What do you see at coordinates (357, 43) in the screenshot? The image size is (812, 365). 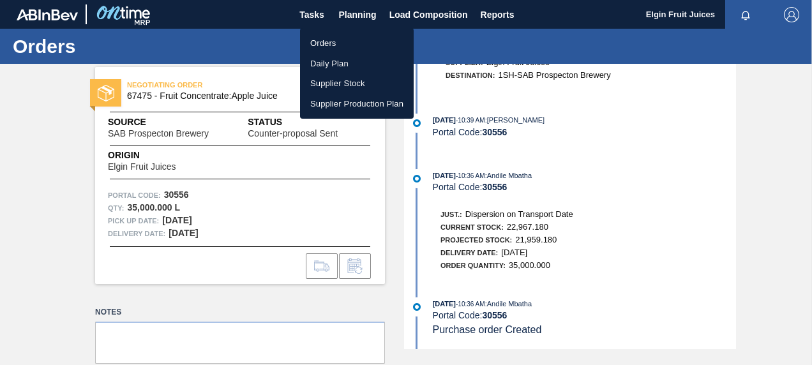 I see `a: Orders` at bounding box center [357, 43].